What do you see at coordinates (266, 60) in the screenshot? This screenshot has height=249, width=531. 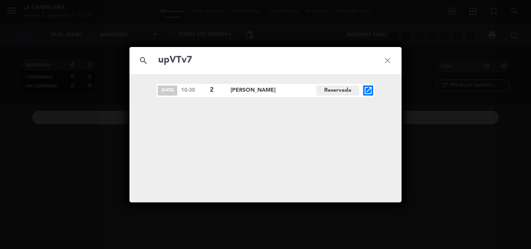 I see `input: Buscar reservas` at bounding box center [266, 60].